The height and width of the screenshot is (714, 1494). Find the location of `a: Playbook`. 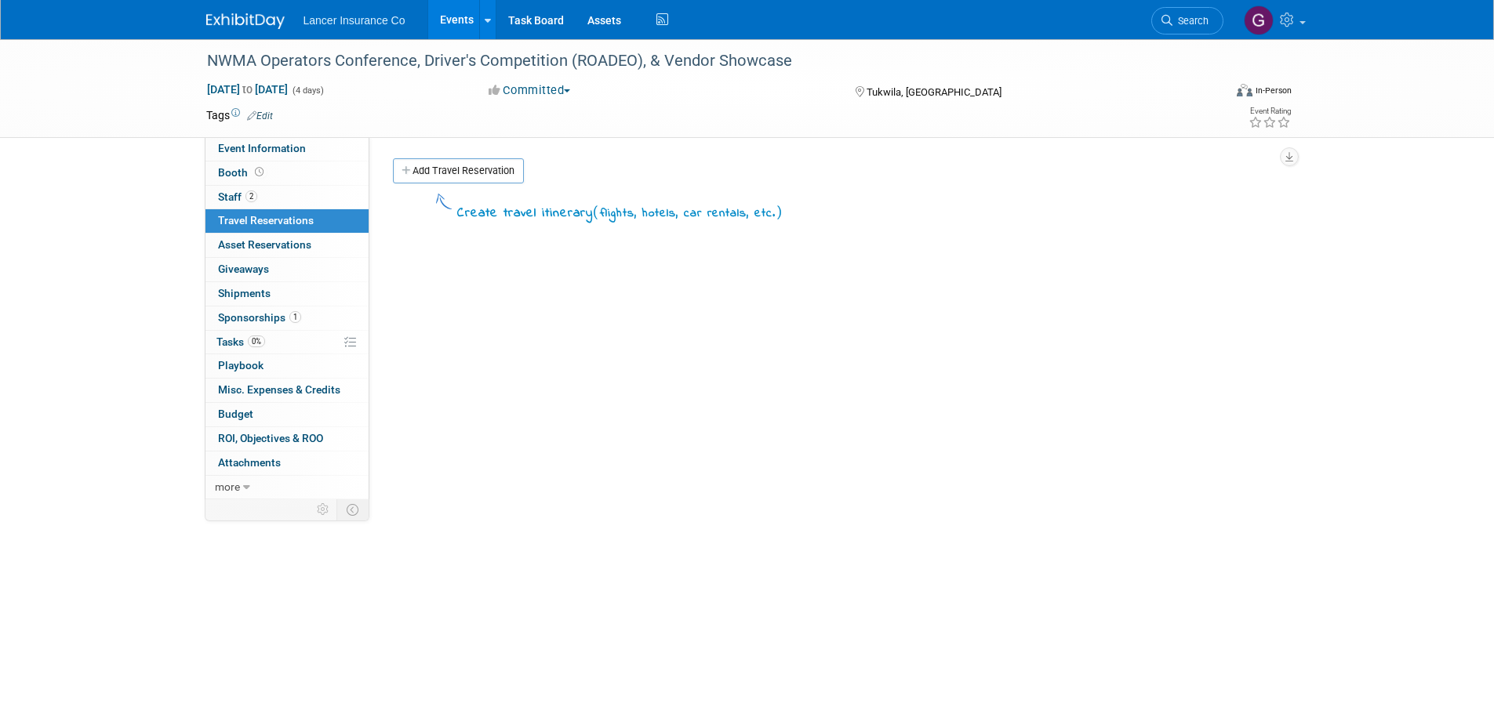

a: Playbook is located at coordinates (287, 366).